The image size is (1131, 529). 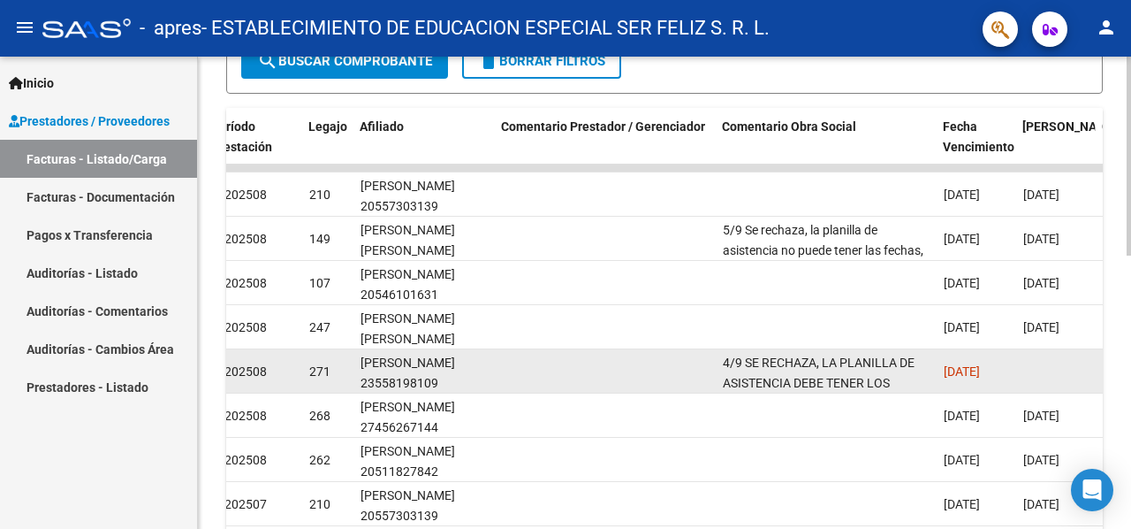 What do you see at coordinates (171, 28) in the screenshot?
I see `span: - apres` at bounding box center [171, 28].